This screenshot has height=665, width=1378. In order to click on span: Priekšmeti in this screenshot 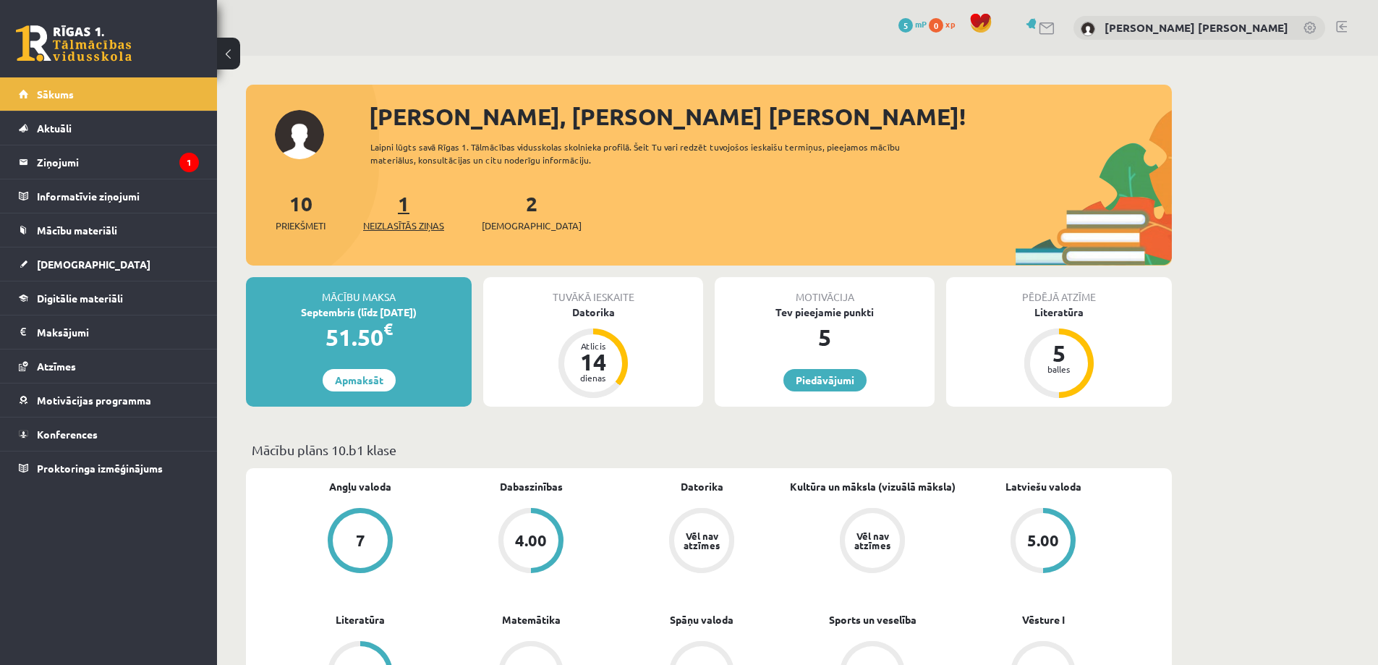, I will do `click(300, 226)`.